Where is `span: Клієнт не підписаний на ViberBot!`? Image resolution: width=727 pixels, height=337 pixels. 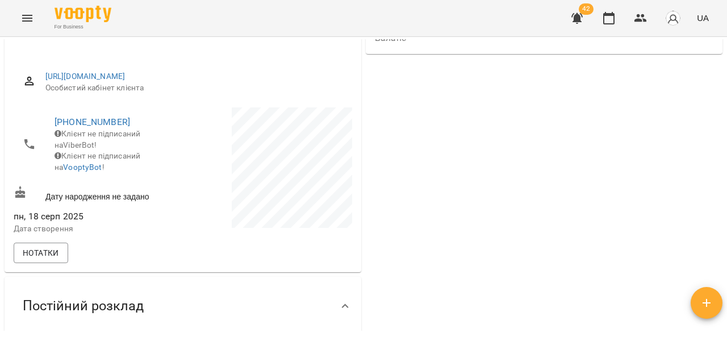
span: Клієнт не підписаний на ViberBot! is located at coordinates (97, 139).